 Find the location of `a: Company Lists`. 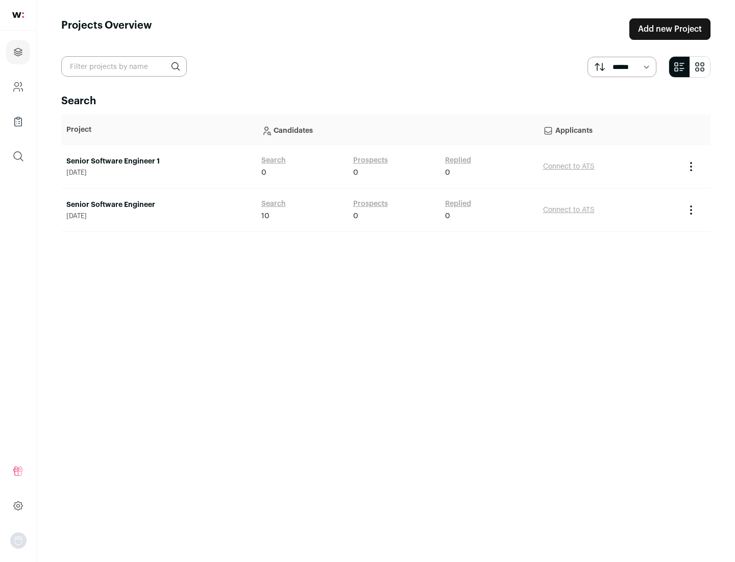

a: Company Lists is located at coordinates (18, 121).